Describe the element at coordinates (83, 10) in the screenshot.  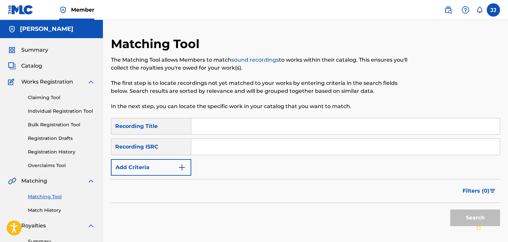
I see `span: Member` at that location.